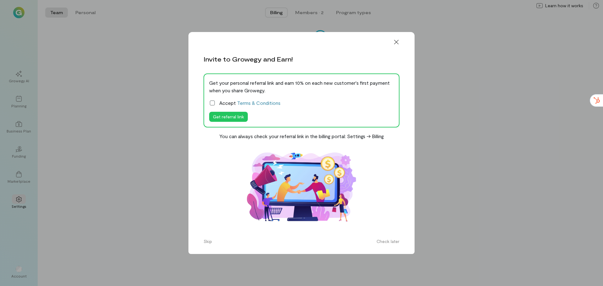 Image resolution: width=603 pixels, height=286 pixels. Describe the element at coordinates (259, 103) in the screenshot. I see `a: Terms & Conditions` at that location.